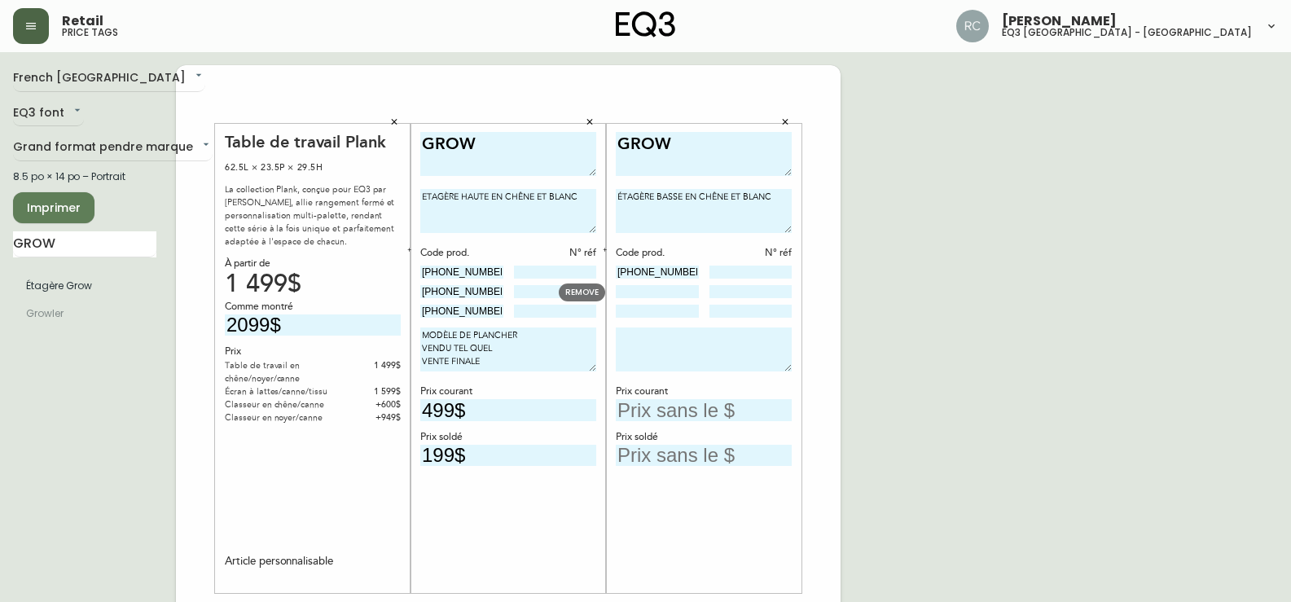  I want to click on span: À partir de, so click(248, 263).